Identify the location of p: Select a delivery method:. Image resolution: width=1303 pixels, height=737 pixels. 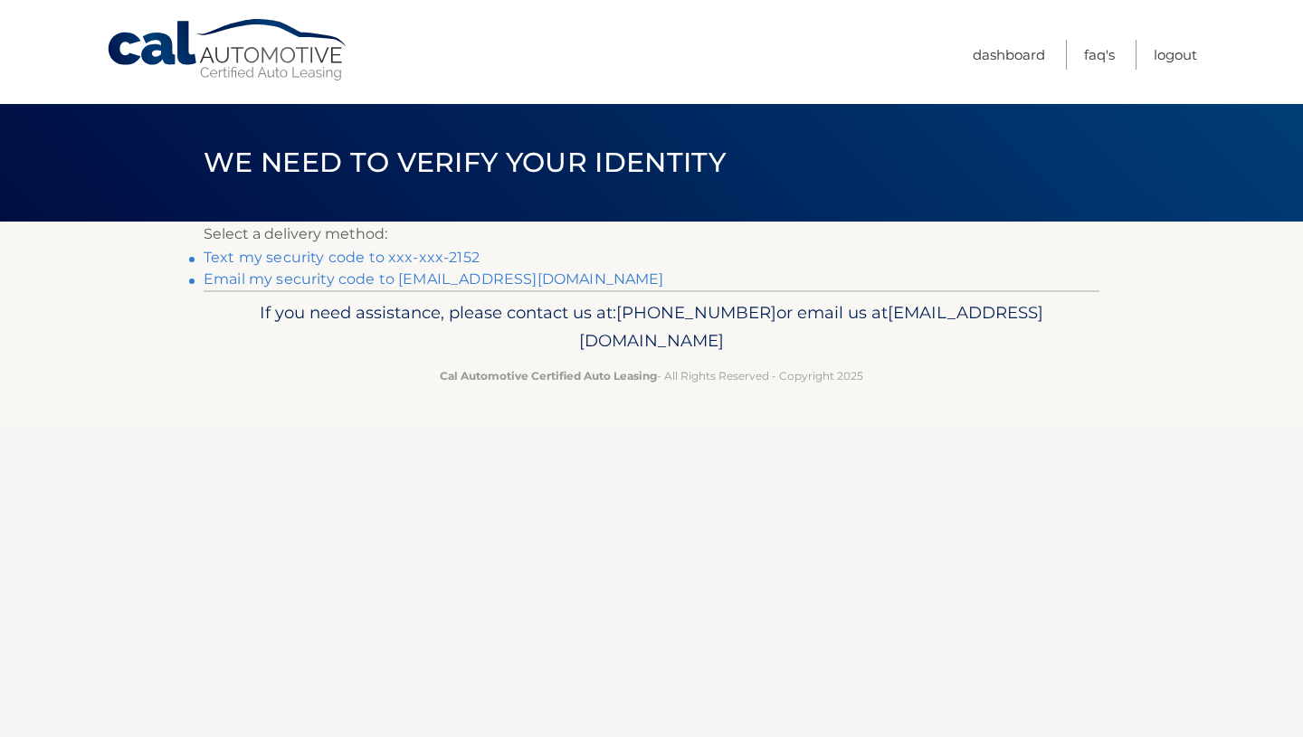
(651, 234).